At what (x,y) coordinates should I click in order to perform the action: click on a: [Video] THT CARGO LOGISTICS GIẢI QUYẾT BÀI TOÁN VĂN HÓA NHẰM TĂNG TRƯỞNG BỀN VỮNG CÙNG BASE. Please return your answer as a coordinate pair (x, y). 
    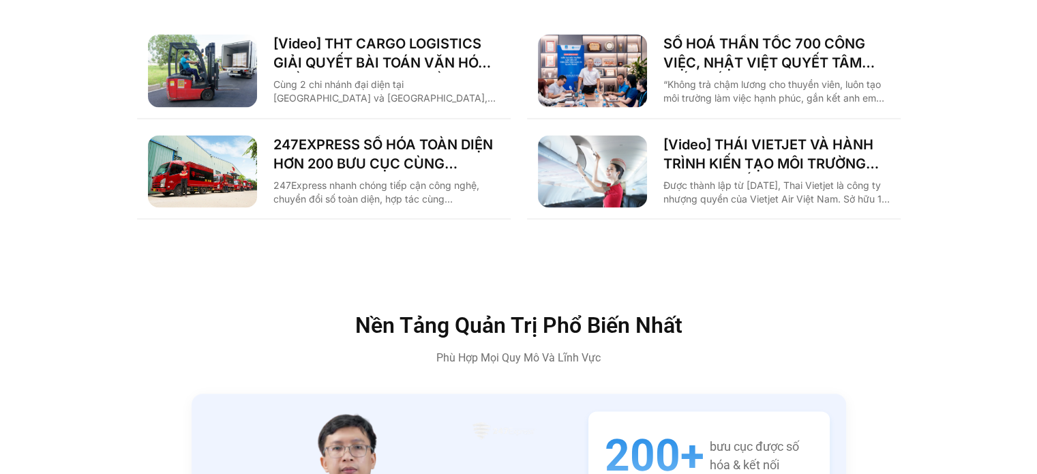
    Looking at the image, I should click on (387, 53).